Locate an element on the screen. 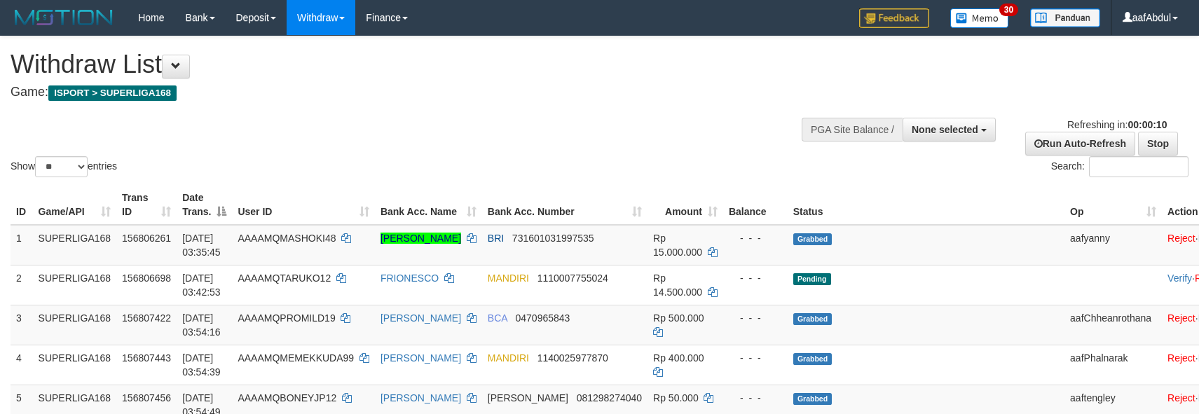 The image size is (1199, 414). td: aafChheanrothana is located at coordinates (1113, 325).